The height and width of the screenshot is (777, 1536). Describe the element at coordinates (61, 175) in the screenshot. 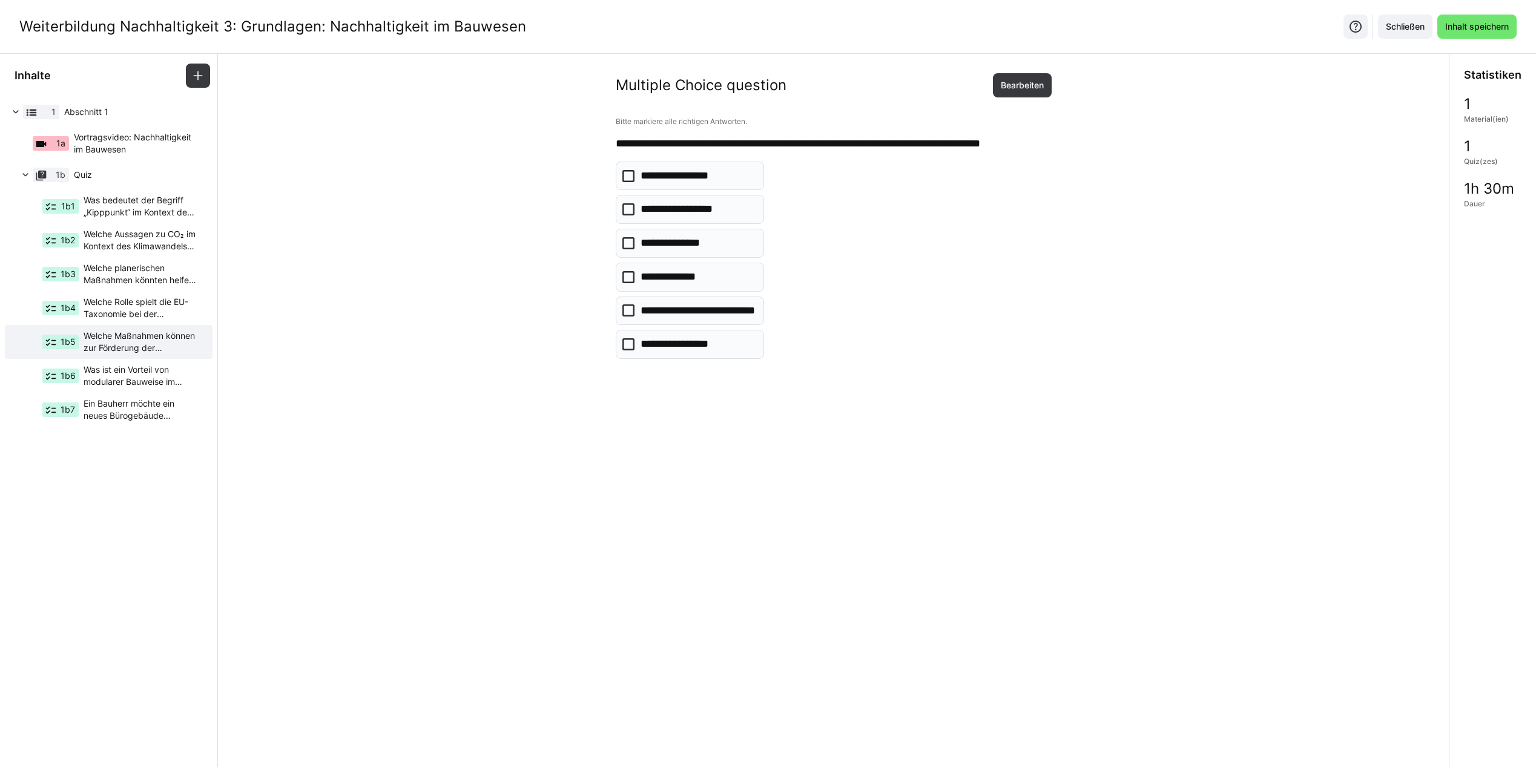

I see `span: 1b` at that location.